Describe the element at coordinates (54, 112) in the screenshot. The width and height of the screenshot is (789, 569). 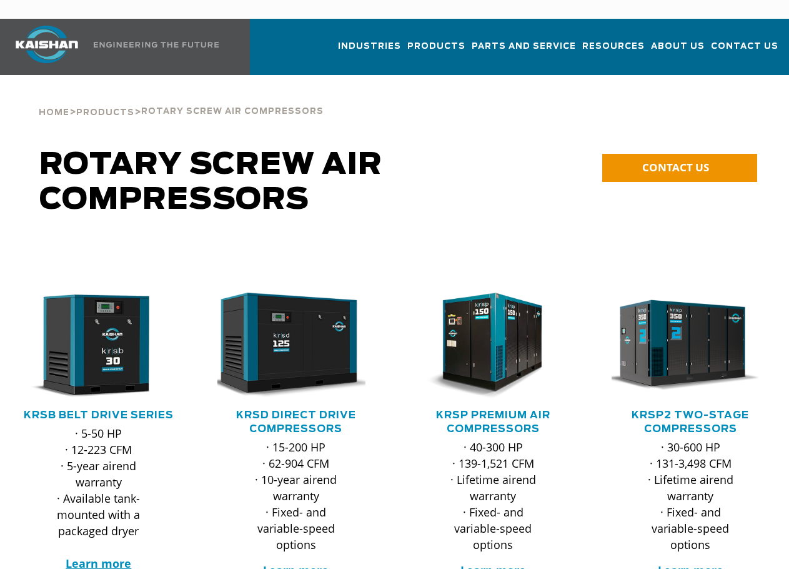
I see `a: Home` at that location.